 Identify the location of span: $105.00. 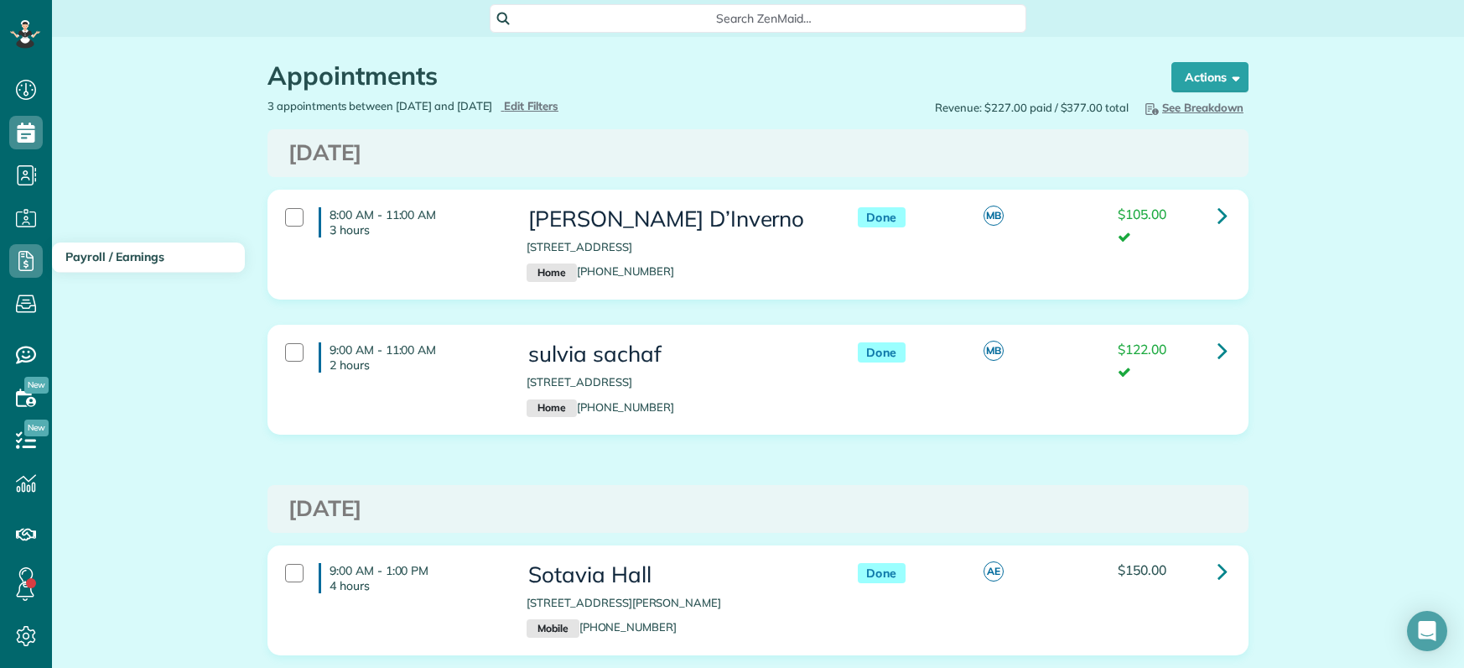
(1142, 214).